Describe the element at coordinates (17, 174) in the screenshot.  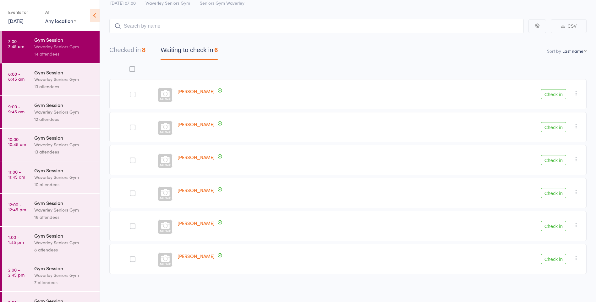
I see `time: 11:00 - 11:45 am` at that location.